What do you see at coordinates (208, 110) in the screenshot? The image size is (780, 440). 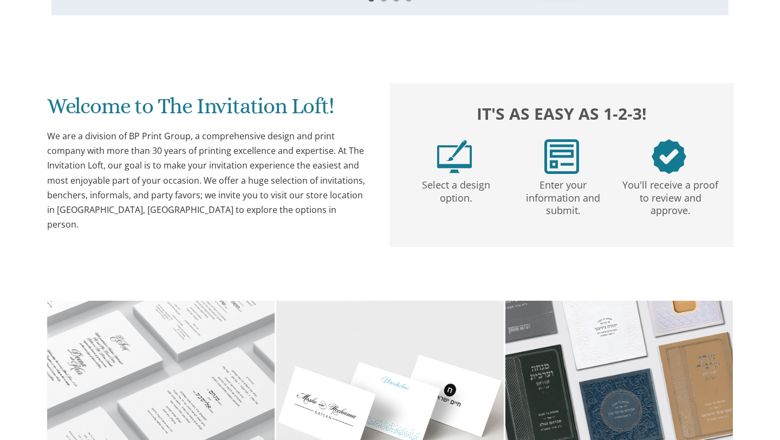 I see `h1: Welcome to The Invitation Loft!` at bounding box center [208, 110].